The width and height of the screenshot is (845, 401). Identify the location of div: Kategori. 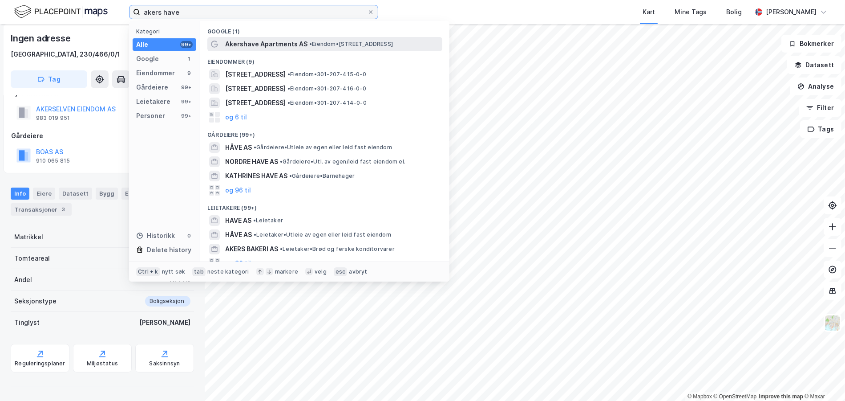
(166, 31).